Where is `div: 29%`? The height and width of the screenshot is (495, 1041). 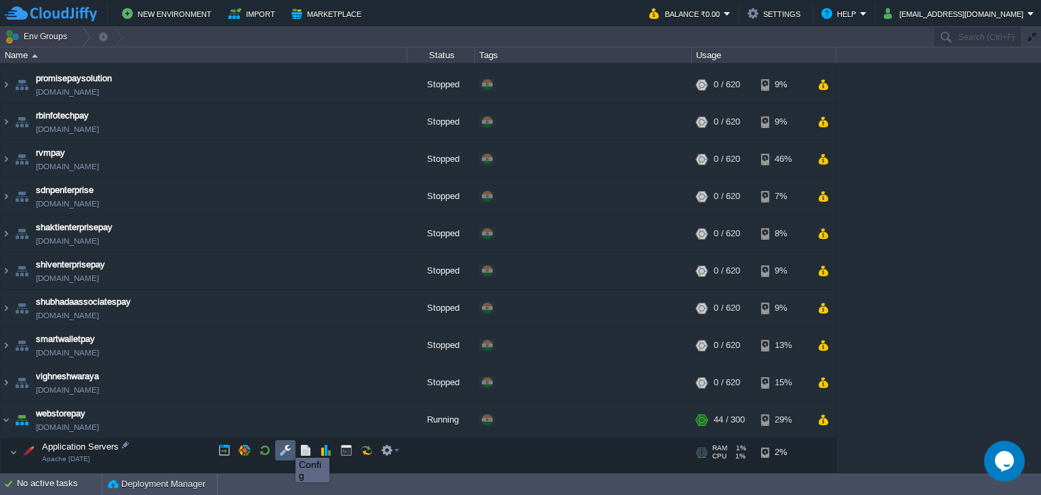 div: 29% is located at coordinates (783, 420).